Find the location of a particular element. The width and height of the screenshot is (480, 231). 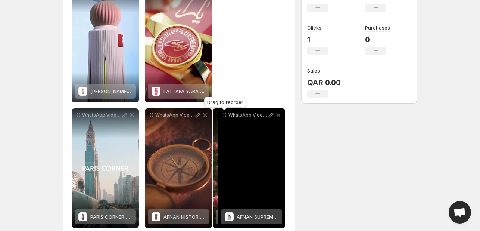

div: Open chat is located at coordinates (460, 212).